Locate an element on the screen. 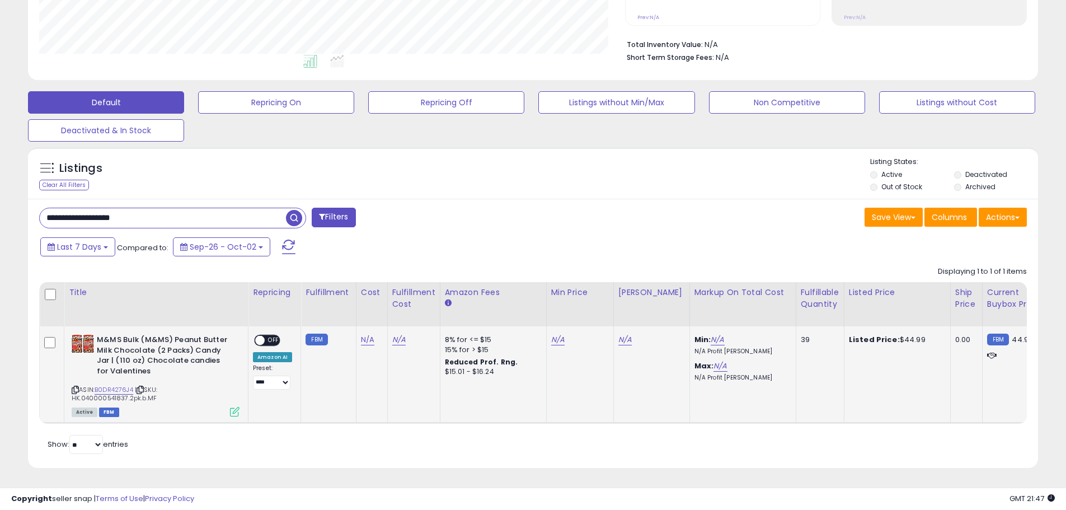 Image resolution: width=1066 pixels, height=510 pixels. div: 8% for <= $15 is located at coordinates (491, 340).